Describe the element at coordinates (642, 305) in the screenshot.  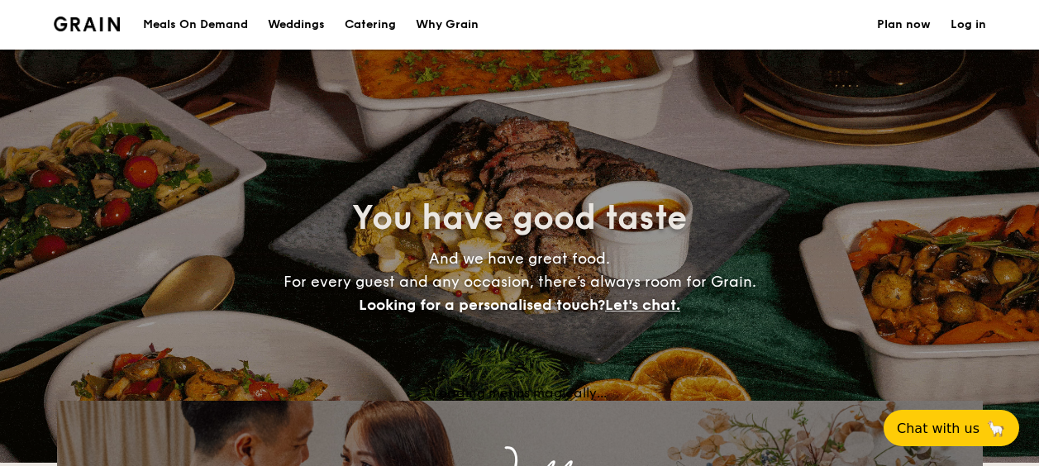
I see `span: Let's chat.` at that location.